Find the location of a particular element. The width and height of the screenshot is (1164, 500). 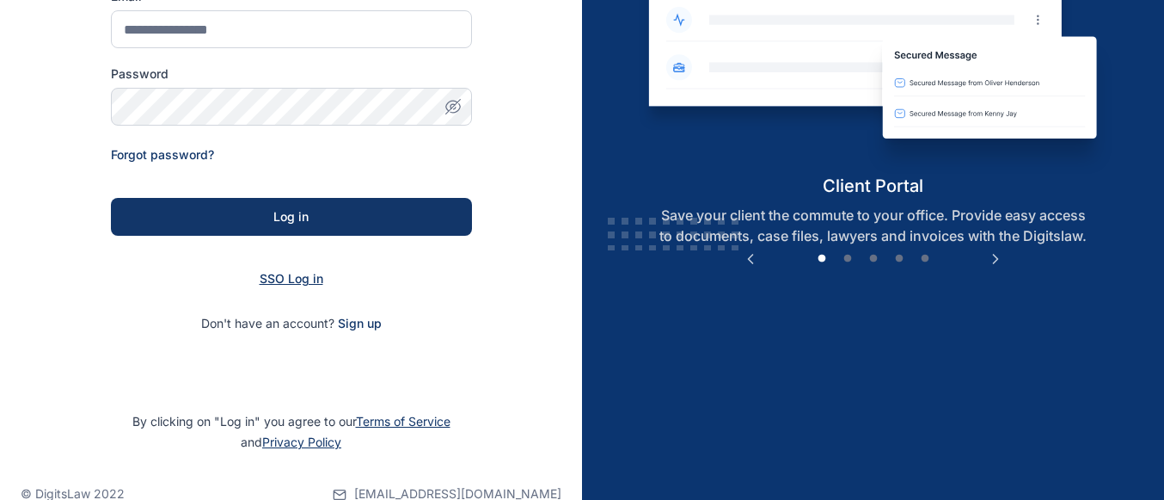

a: Terms of Service is located at coordinates (403, 421).